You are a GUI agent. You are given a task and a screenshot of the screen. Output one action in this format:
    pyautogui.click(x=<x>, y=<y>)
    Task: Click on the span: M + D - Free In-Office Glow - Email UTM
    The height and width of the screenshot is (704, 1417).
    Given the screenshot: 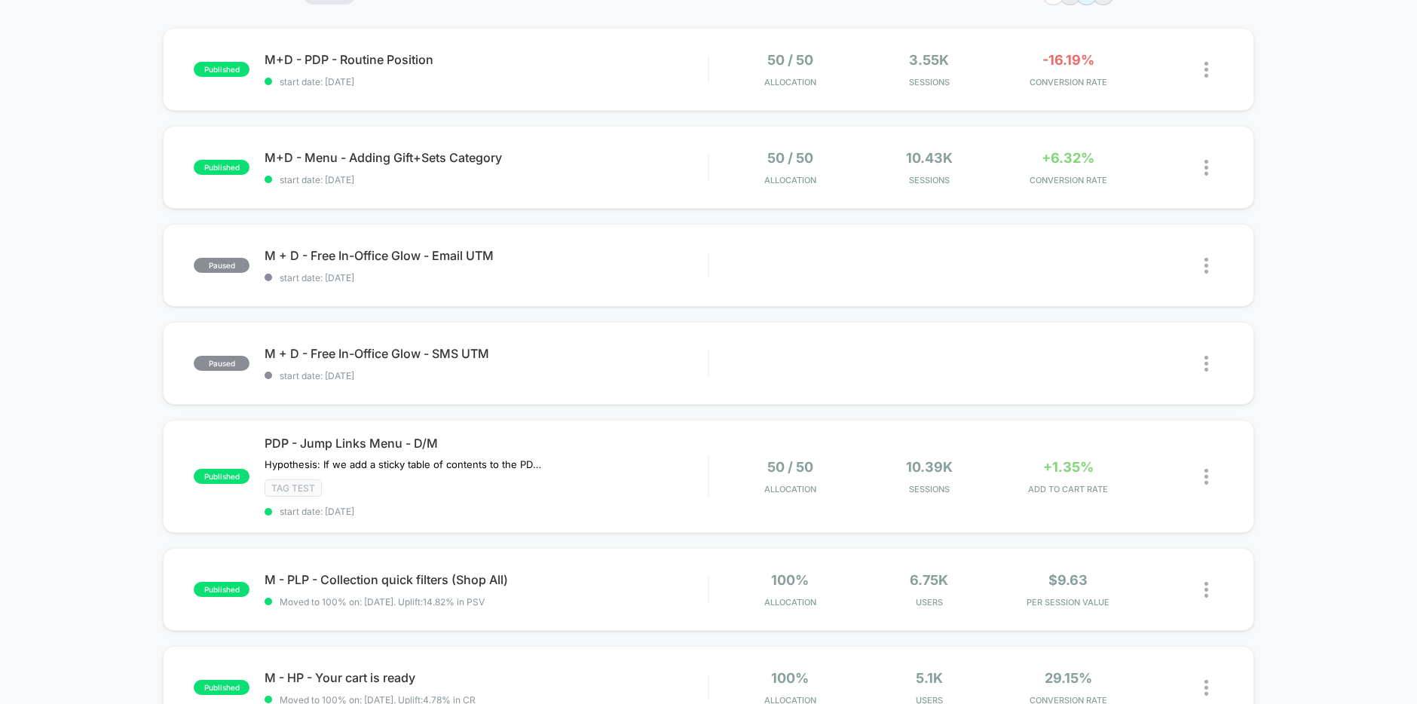 What is the action you would take?
    pyautogui.click(x=486, y=256)
    